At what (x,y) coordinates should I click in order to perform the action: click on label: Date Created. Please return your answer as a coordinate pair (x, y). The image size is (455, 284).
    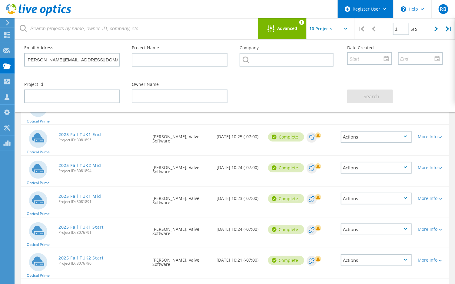
    Looking at the image, I should click on (395, 48).